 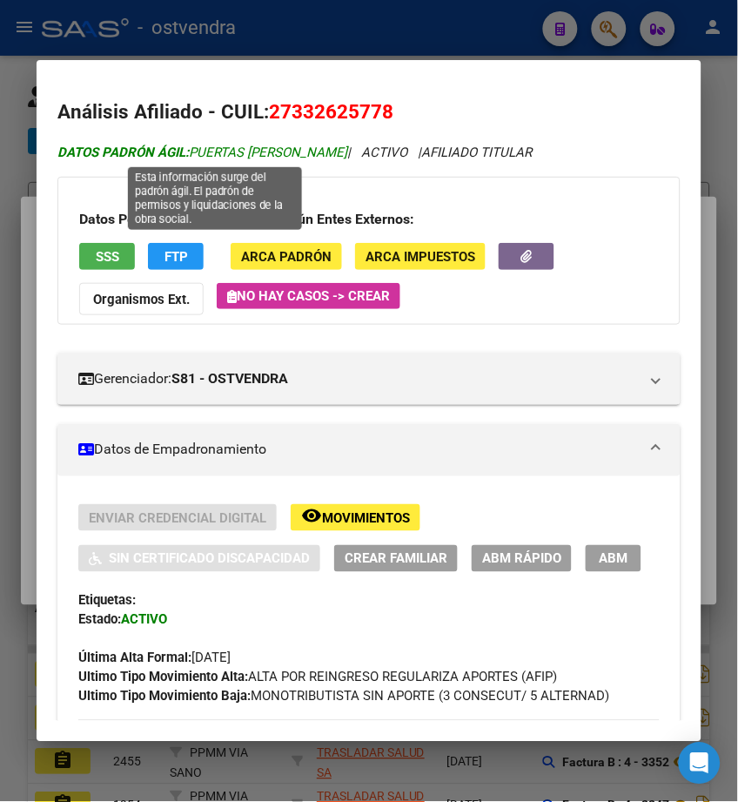 What do you see at coordinates (312, 516) in the screenshot?
I see `mat-icon: remove_red_eye` at bounding box center [312, 516].